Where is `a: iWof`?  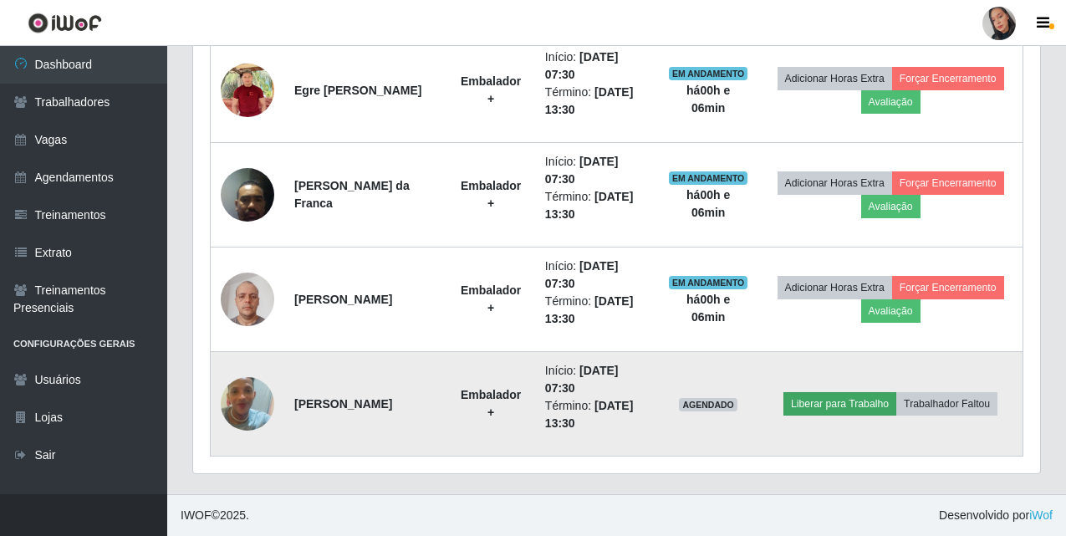
a: iWof is located at coordinates (1041, 515).